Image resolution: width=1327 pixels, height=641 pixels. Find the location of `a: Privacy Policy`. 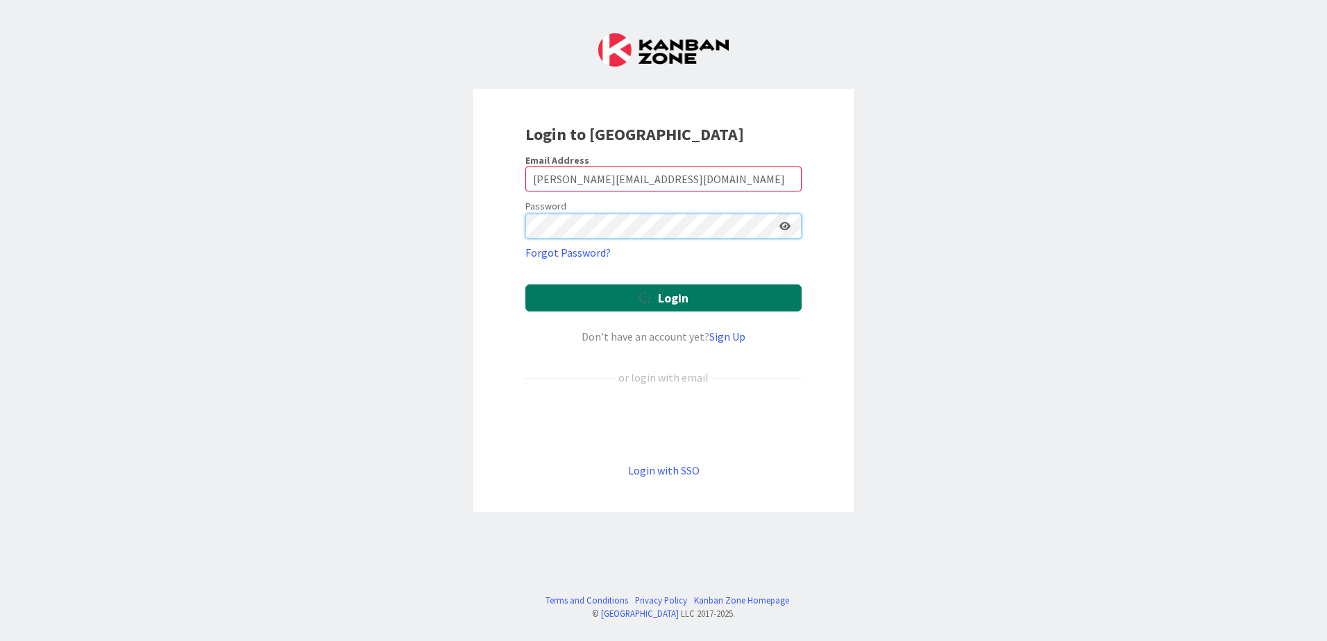

a: Privacy Policy is located at coordinates (661, 600).